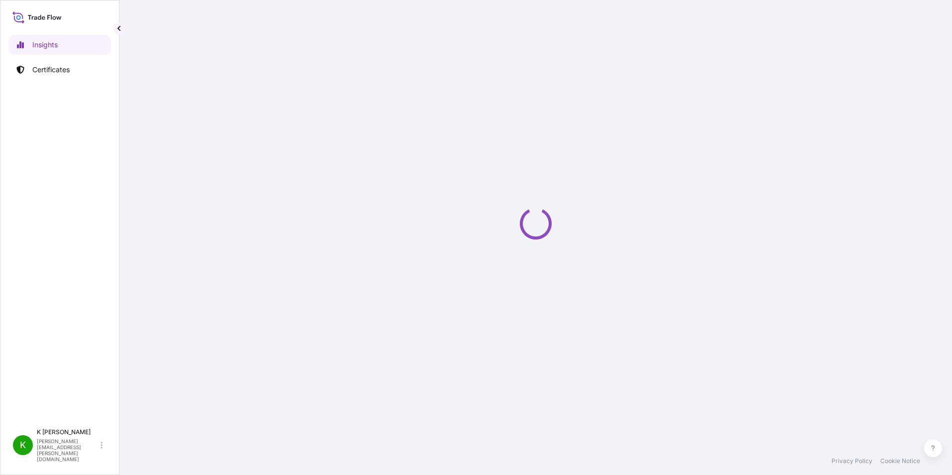 Image resolution: width=952 pixels, height=475 pixels. What do you see at coordinates (900, 461) in the screenshot?
I see `p: Cookie Notice` at bounding box center [900, 461].